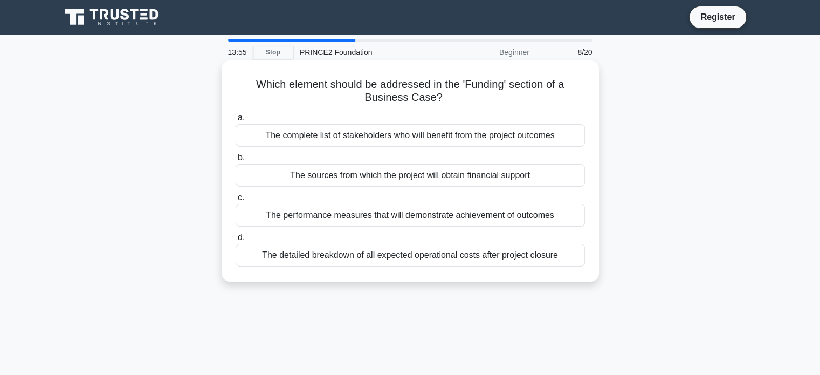 The image size is (820, 375). Describe the element at coordinates (367, 52) in the screenshot. I see `div: PRINCE2 Foundation` at that location.